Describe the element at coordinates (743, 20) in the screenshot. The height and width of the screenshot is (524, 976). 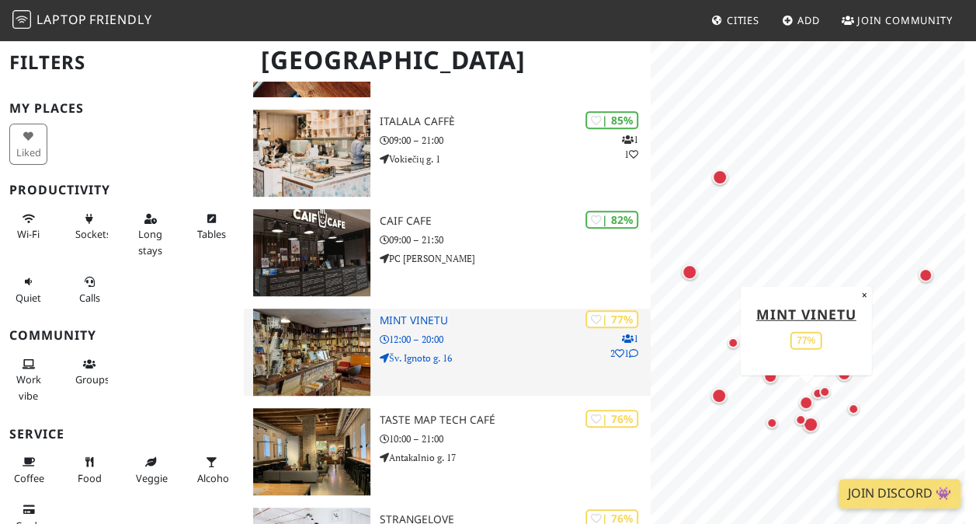
I see `span: Cities` at that location.